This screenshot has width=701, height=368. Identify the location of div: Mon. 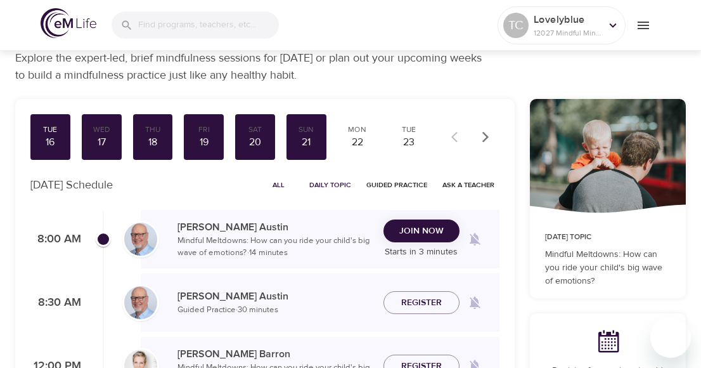
(358, 129).